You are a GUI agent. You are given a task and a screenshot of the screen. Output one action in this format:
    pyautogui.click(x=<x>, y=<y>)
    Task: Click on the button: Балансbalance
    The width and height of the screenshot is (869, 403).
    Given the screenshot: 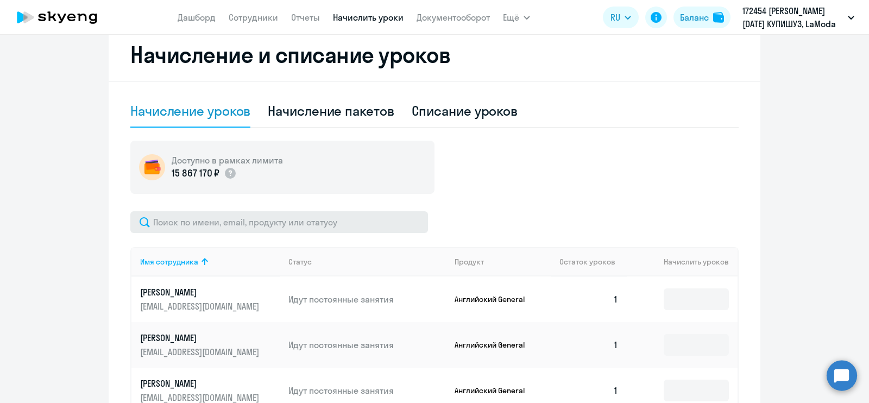 What is the action you would take?
    pyautogui.click(x=702, y=17)
    